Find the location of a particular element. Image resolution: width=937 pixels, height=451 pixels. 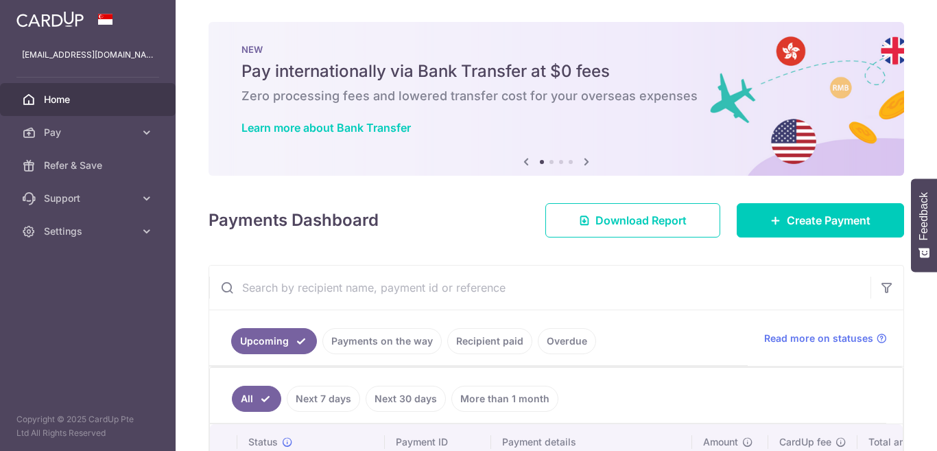

span: Feedback is located at coordinates (924, 216).